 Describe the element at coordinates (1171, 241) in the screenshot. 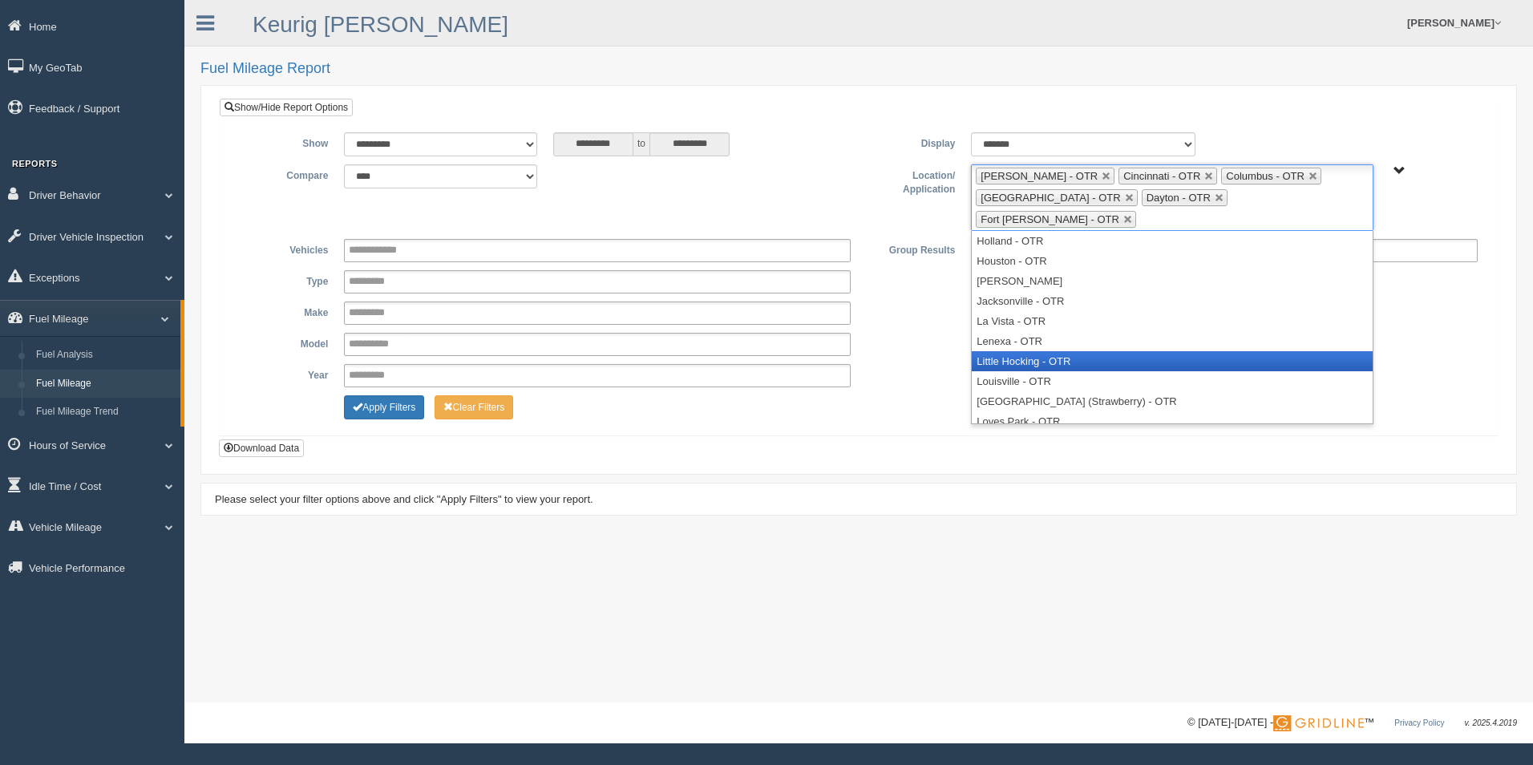

I see `li: Holland - OTR` at that location.